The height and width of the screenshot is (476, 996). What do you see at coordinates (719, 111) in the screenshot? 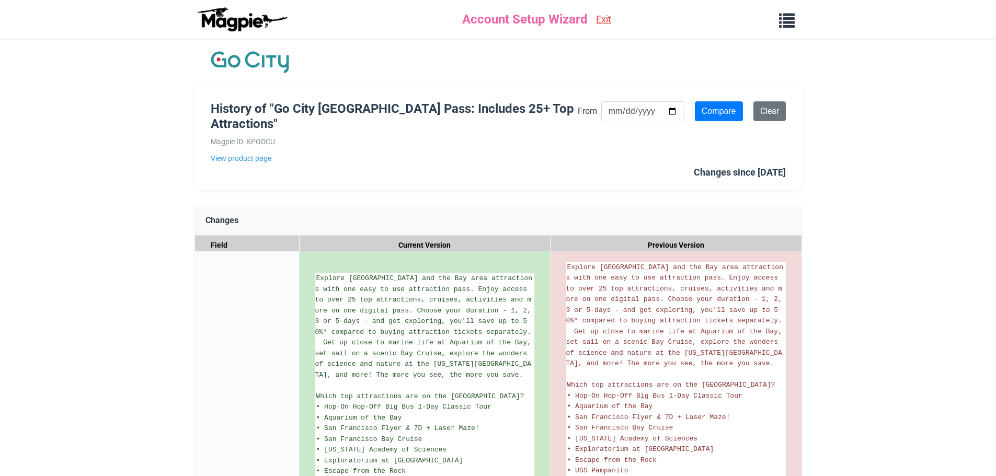
I see `input: Compare` at bounding box center [719, 111].